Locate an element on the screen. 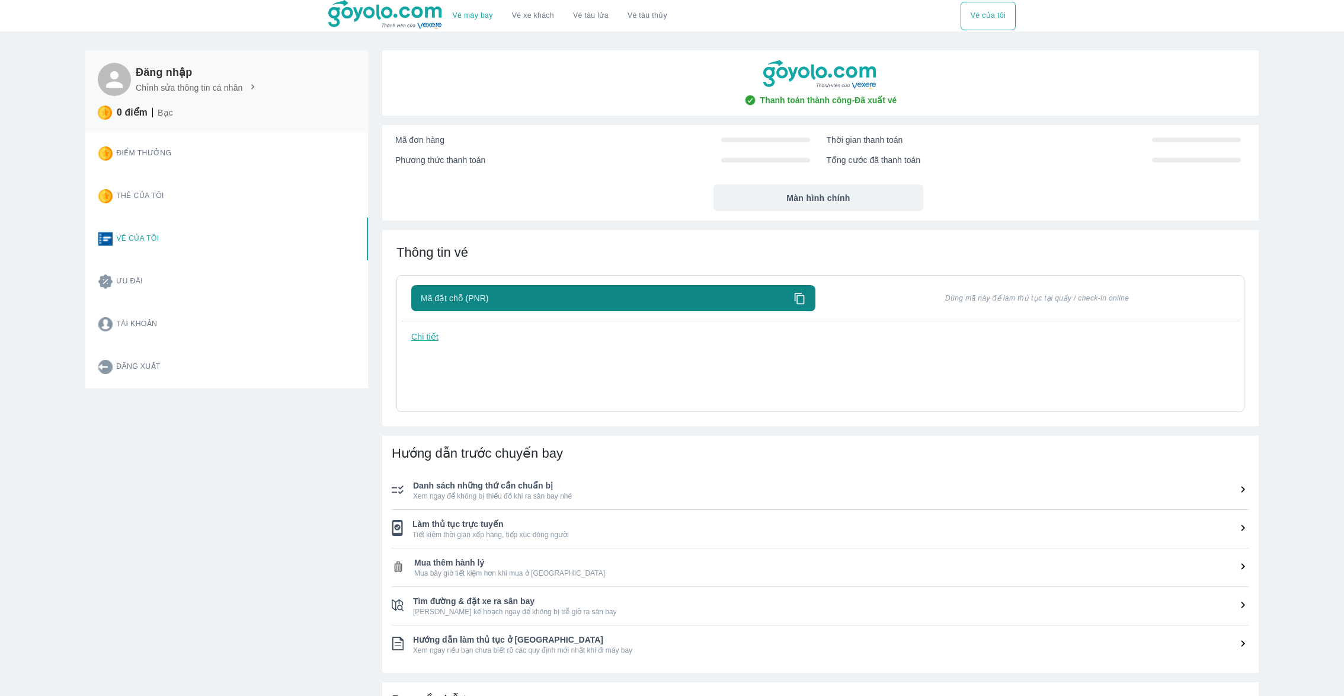 The image size is (1344, 696). button: Tài khoản is located at coordinates (196, 324).